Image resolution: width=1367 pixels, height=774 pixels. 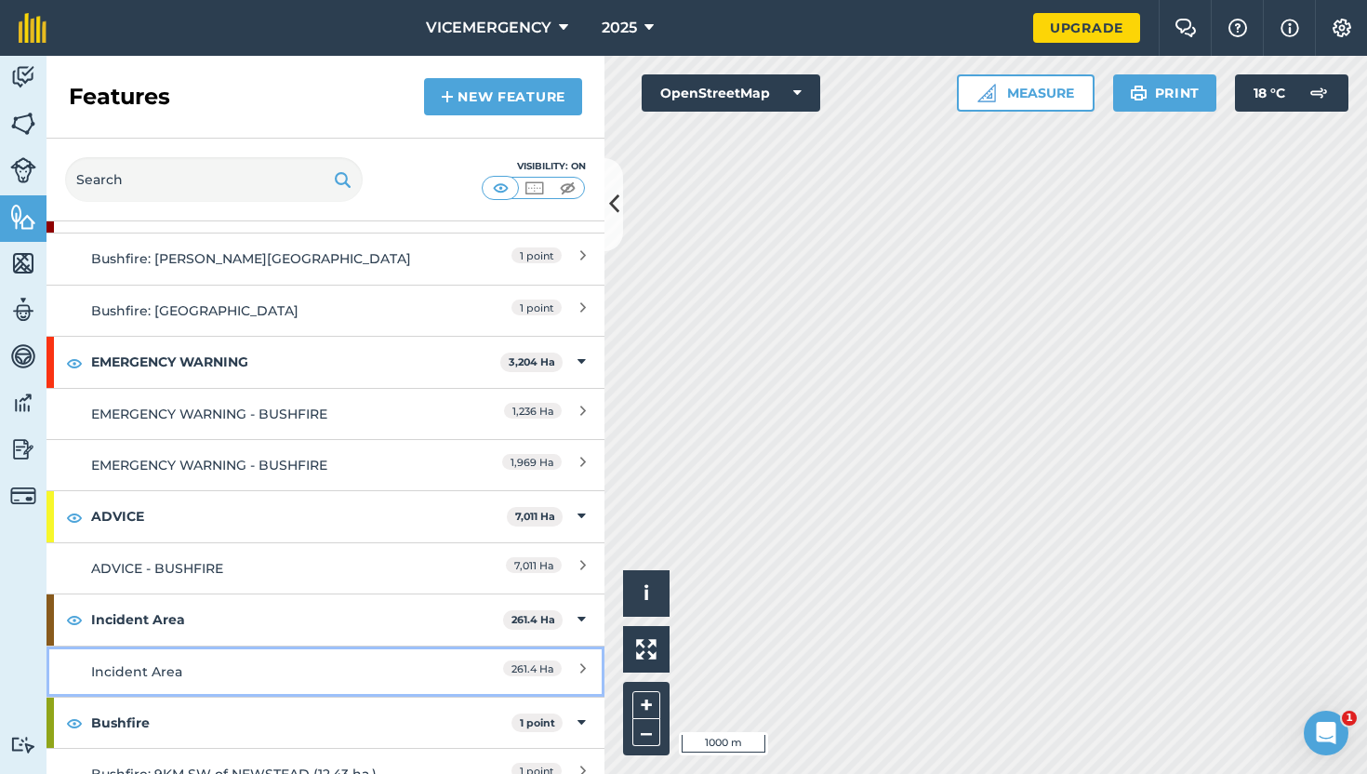 What do you see at coordinates (537, 723) in the screenshot?
I see `strong: 1 point` at bounding box center [537, 723].